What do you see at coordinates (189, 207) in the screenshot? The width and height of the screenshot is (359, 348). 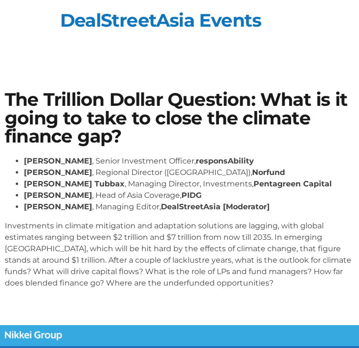 I see `li: , Managing Editor,` at bounding box center [189, 207].